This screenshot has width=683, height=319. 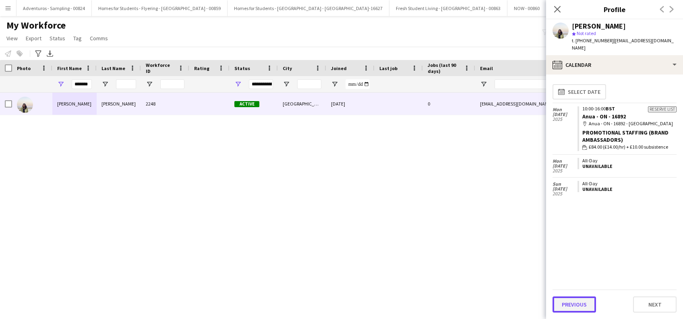 What do you see at coordinates (615, 9) in the screenshot?
I see `h3: Profile` at bounding box center [615, 9].